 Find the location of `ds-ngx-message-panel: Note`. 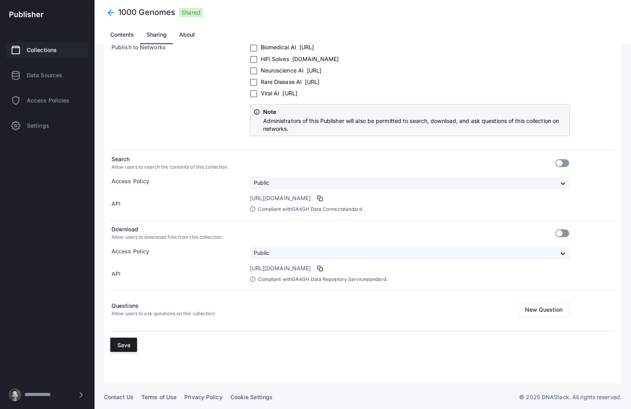

ds-ngx-message-panel: Note is located at coordinates (409, 120).